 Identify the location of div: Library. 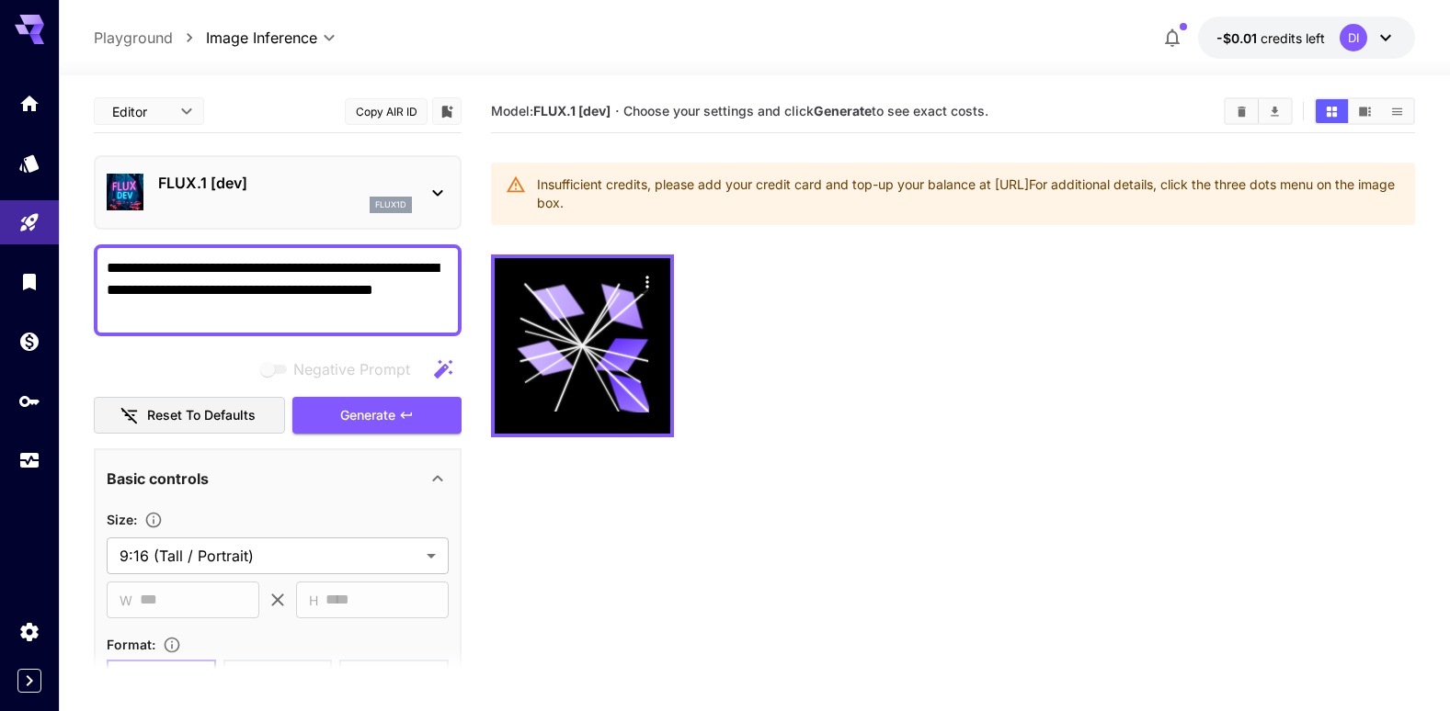
(29, 281).